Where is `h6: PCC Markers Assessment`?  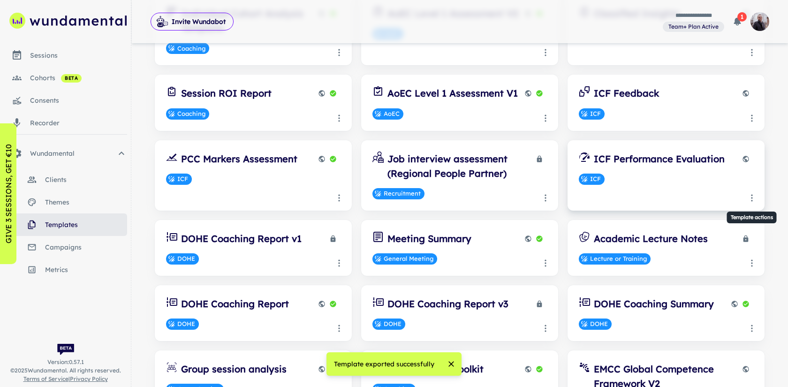
h6: PCC Markers Assessment is located at coordinates (239, 159).